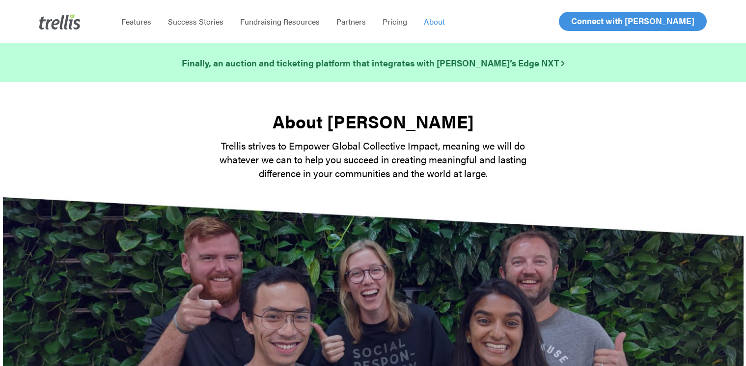 This screenshot has width=746, height=366. What do you see at coordinates (280, 22) in the screenshot?
I see `a: Fundraising Resources` at bounding box center [280, 22].